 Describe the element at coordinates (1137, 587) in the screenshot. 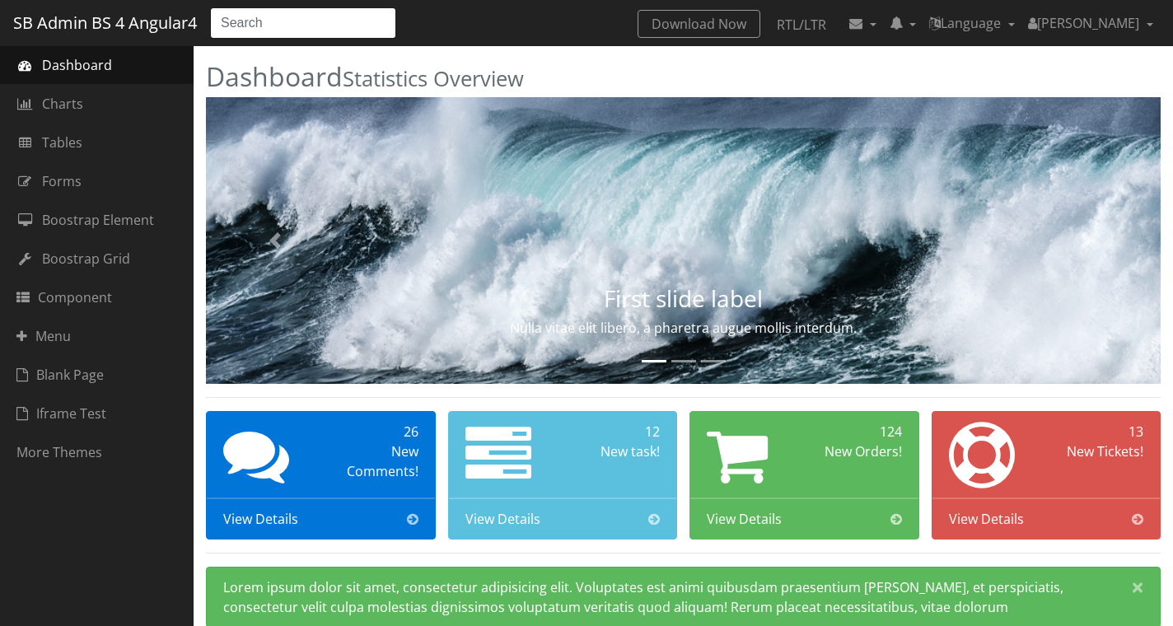

I see `button: Close` at that location.